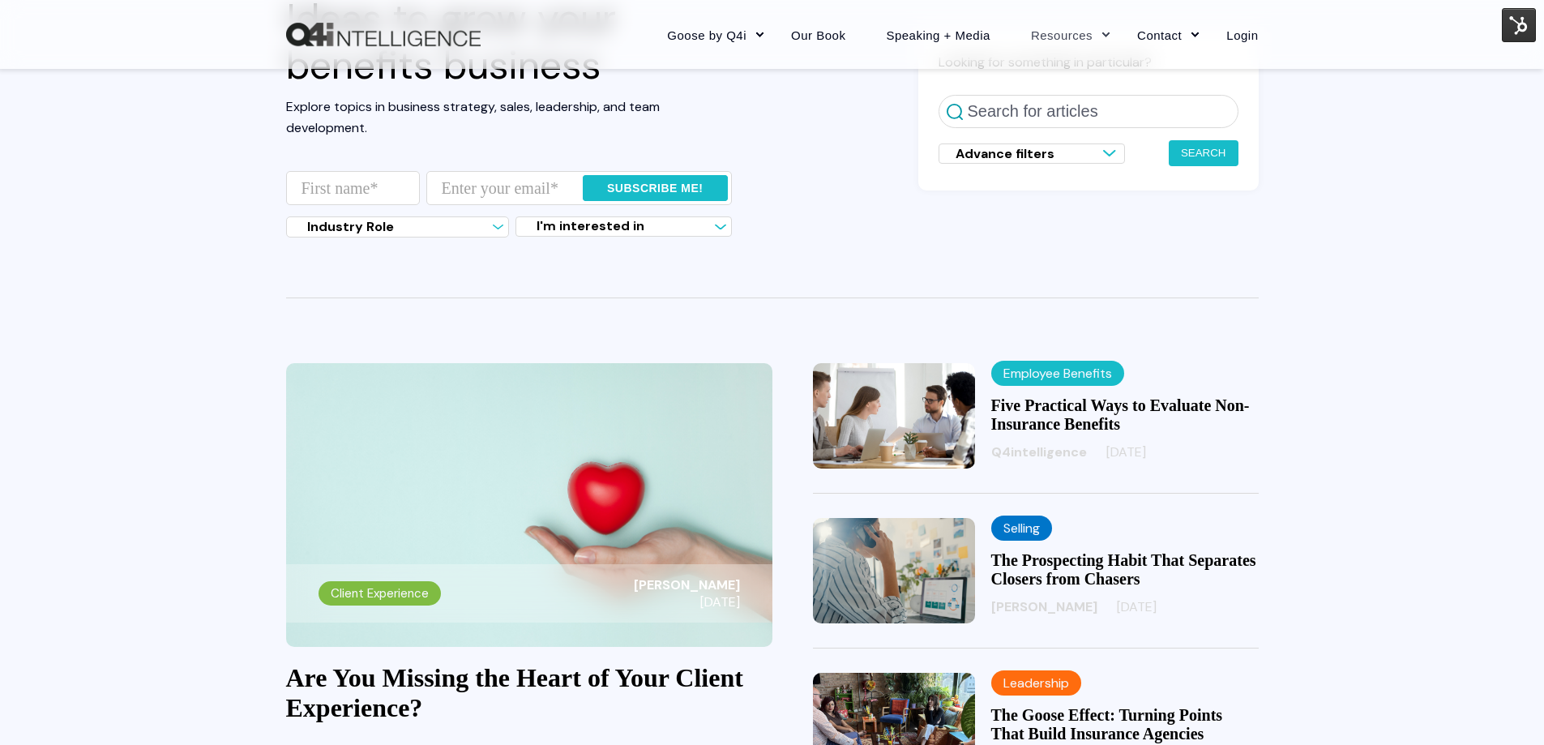 The width and height of the screenshot is (1544, 745). I want to click on span: I'm interested in, so click(590, 225).